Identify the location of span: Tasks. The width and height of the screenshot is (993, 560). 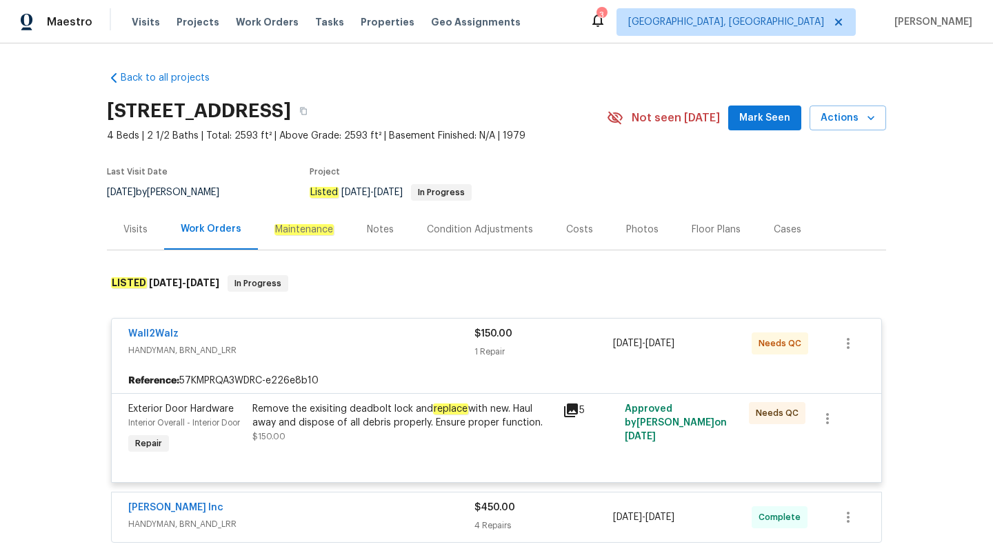
(330, 22).